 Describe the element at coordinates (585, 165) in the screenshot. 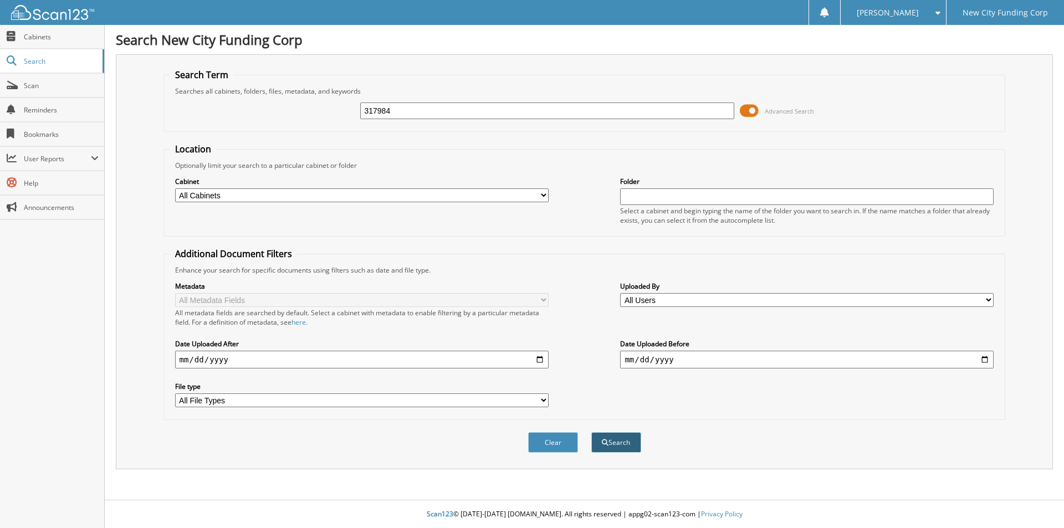

I see `div: Optionally limit your search to a particular cabinet or folder` at that location.